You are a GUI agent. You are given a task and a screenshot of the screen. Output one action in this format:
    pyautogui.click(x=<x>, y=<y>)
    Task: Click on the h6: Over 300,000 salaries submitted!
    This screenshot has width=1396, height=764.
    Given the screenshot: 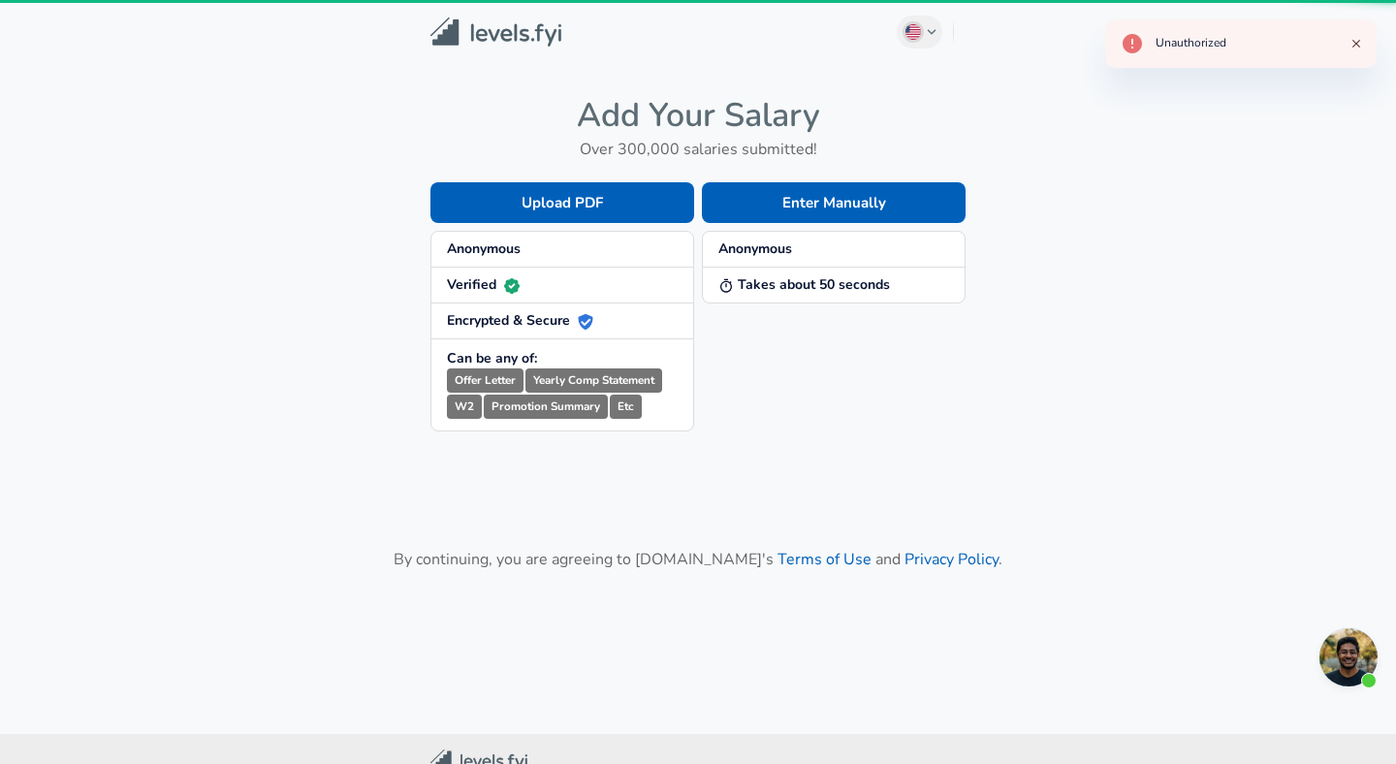 What is the action you would take?
    pyautogui.click(x=698, y=149)
    